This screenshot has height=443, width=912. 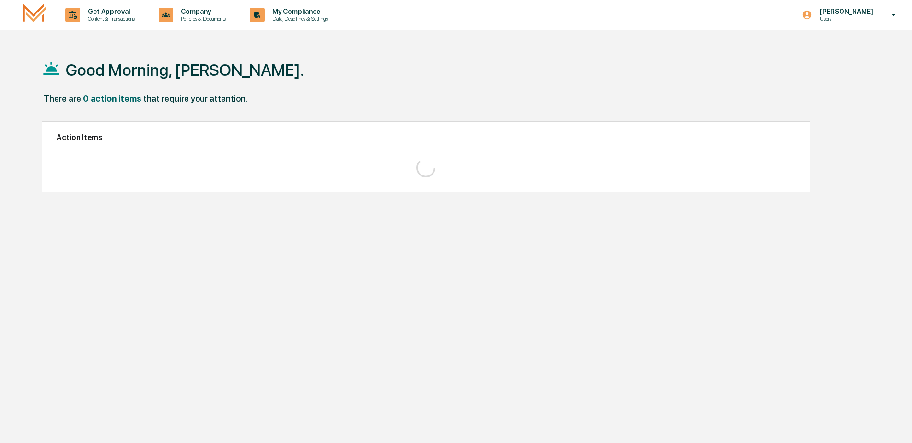 I want to click on div: 0 action items, so click(x=112, y=98).